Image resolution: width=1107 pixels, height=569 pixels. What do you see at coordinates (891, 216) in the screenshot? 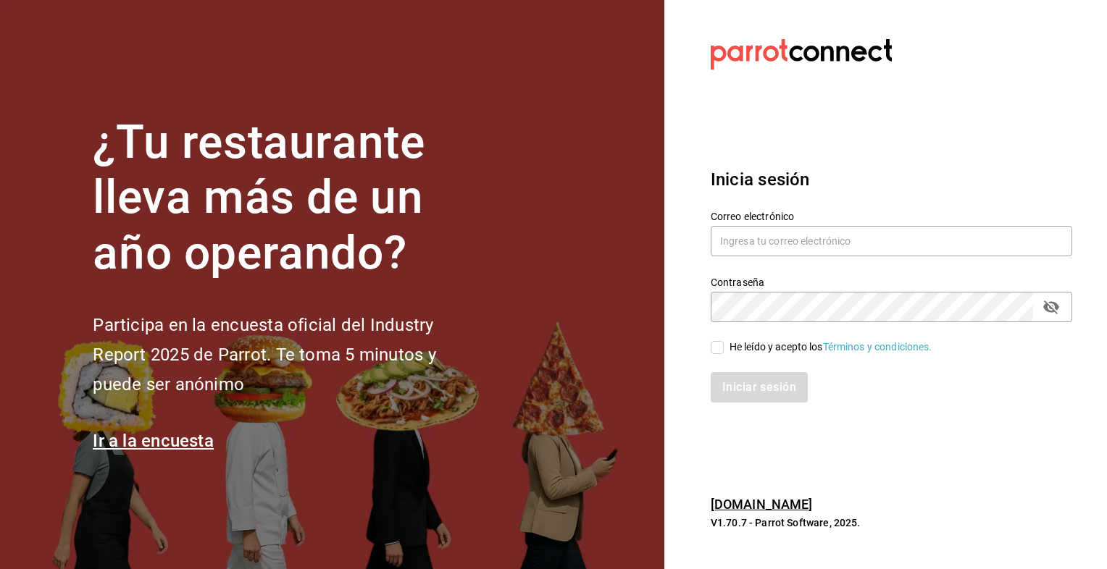
I see `label: Correo electrónico` at bounding box center [891, 216].